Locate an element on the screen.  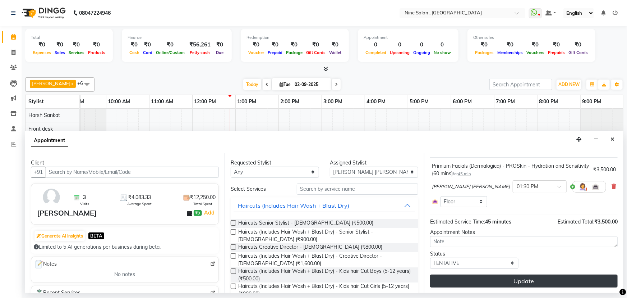
div: Total is located at coordinates (69, 37).